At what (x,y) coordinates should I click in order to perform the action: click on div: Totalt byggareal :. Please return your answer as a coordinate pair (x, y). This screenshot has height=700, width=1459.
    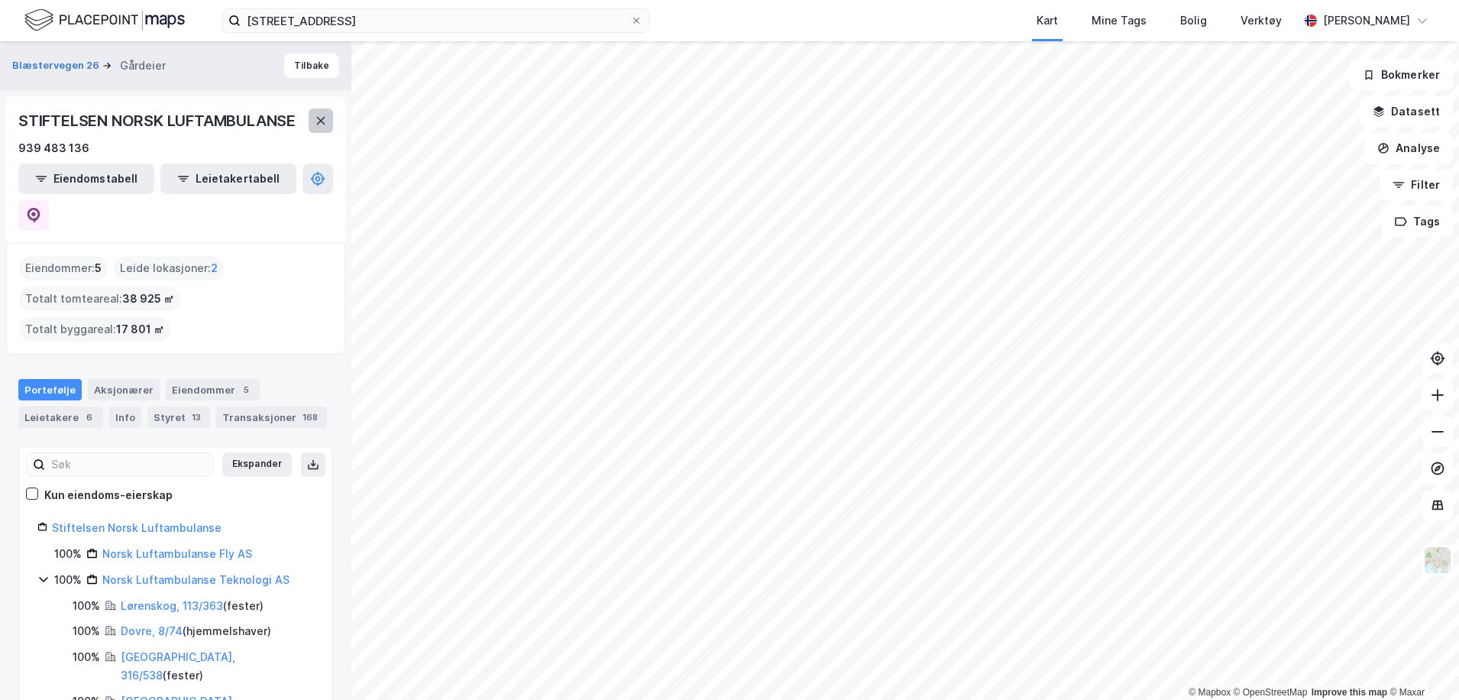
    Looking at the image, I should click on (95, 329).